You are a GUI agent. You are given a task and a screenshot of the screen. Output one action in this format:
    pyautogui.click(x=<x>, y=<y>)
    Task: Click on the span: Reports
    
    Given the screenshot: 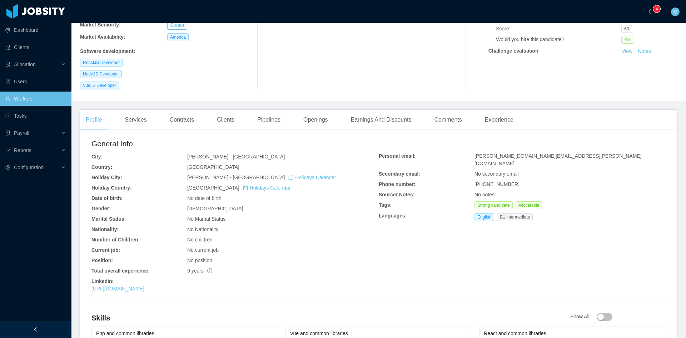 What is the action you would take?
    pyautogui.click(x=23, y=150)
    